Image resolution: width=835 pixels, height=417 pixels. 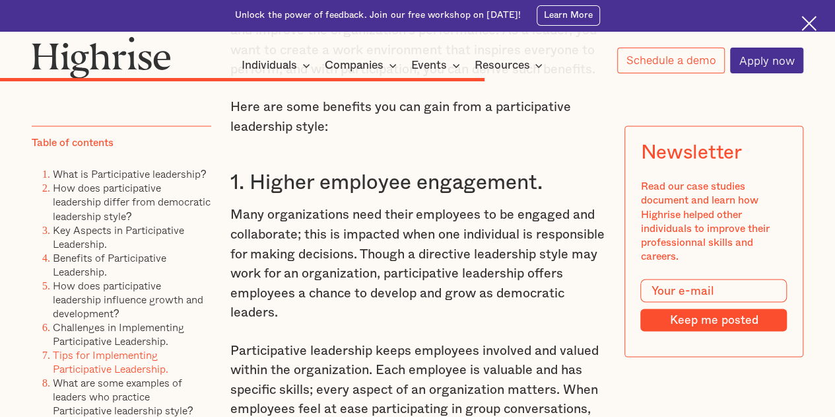 What do you see at coordinates (110, 360) in the screenshot?
I see `a: Tips for Implementing Participative Leadership.` at bounding box center [110, 360].